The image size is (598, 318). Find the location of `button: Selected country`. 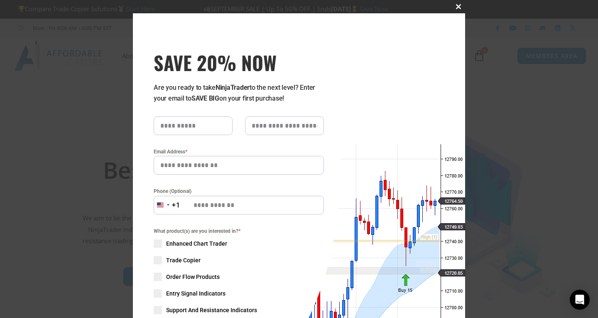

button: Selected country is located at coordinates (167, 205).